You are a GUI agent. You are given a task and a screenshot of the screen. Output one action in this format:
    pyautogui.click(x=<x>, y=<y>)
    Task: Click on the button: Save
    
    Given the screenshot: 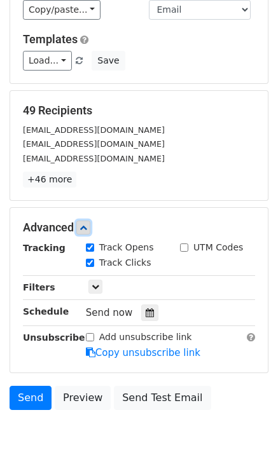 What is the action you would take?
    pyautogui.click(x=108, y=60)
    